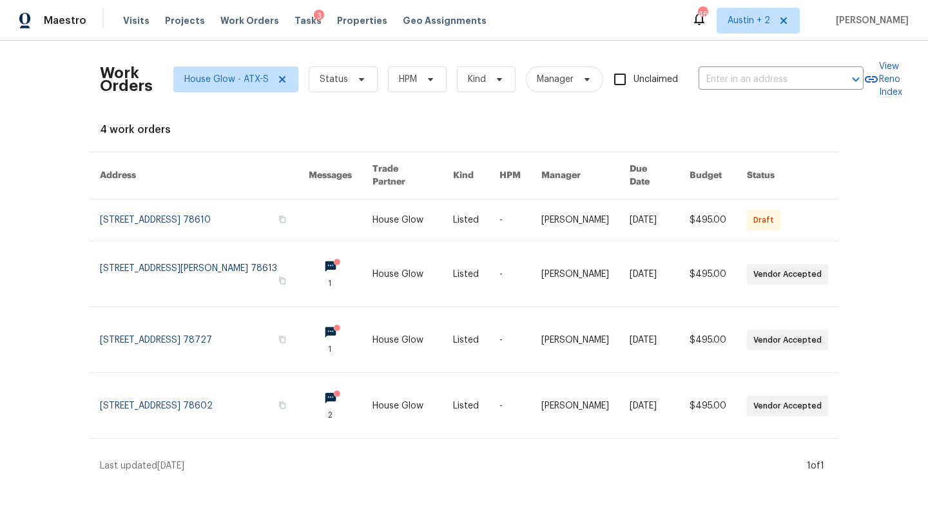 The image size is (928, 524). Describe the element at coordinates (250, 21) in the screenshot. I see `span: Work Orders` at that location.